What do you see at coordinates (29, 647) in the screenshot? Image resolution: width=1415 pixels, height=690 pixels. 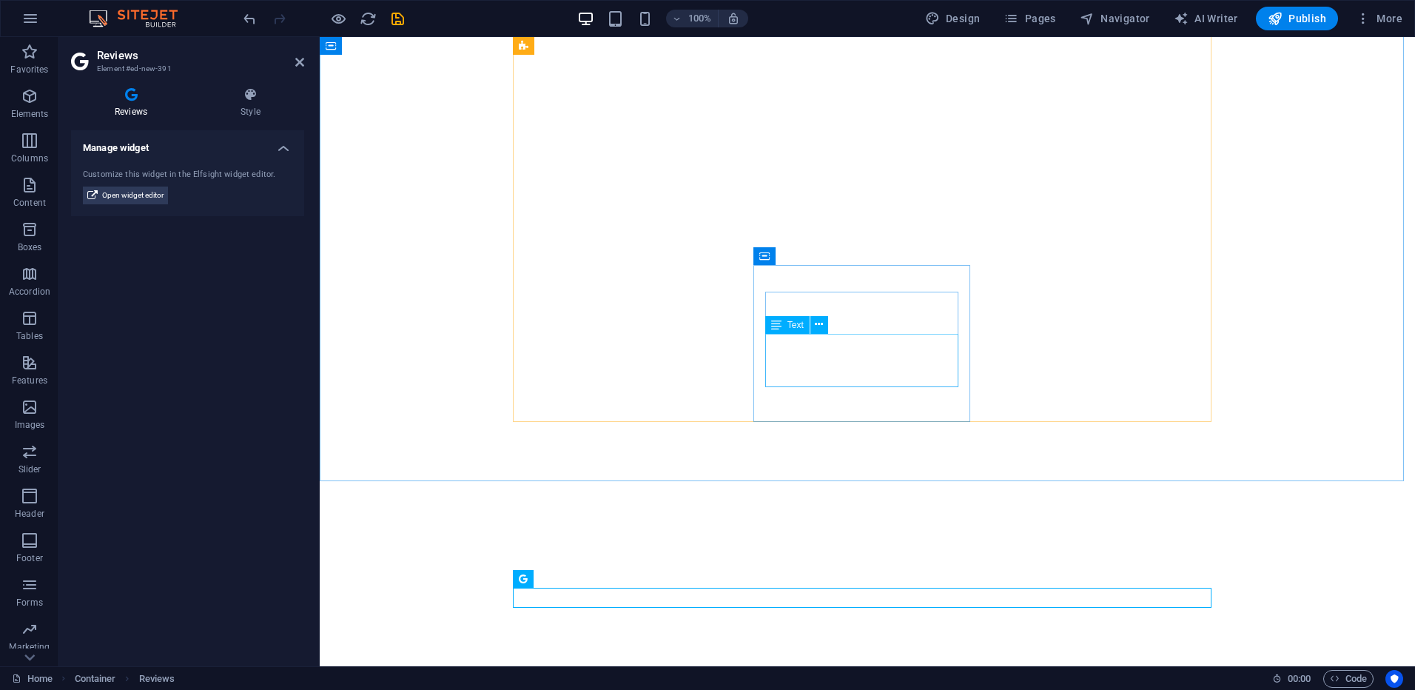 I see `p: Marketing` at bounding box center [29, 647].